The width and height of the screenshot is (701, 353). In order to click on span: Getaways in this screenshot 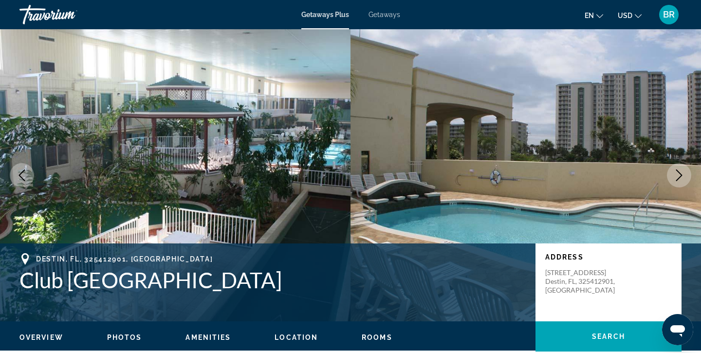, I will do `click(384, 15)`.